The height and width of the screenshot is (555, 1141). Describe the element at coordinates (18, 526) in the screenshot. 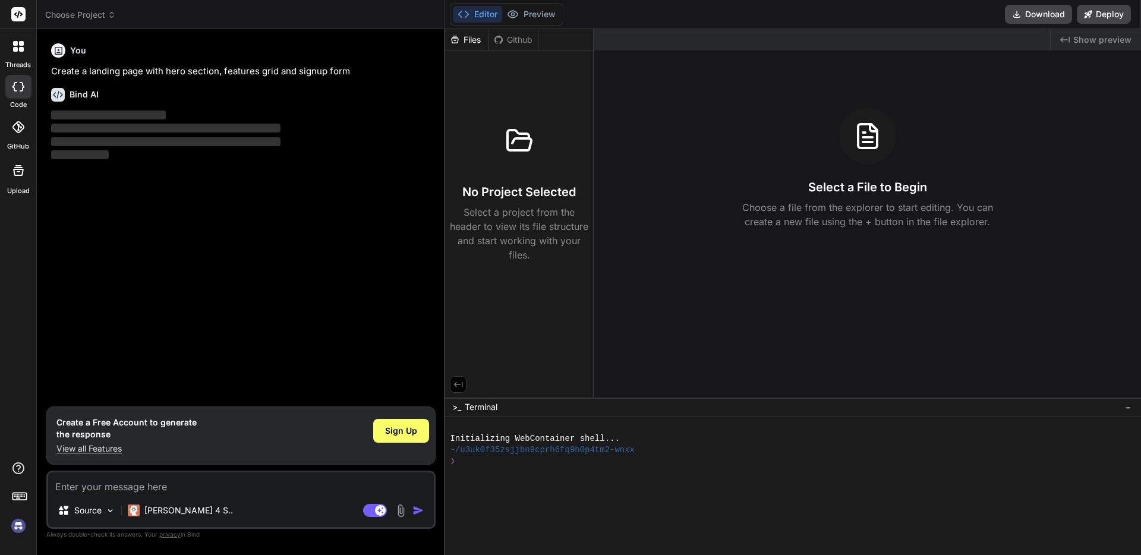

I see `img: signin` at that location.